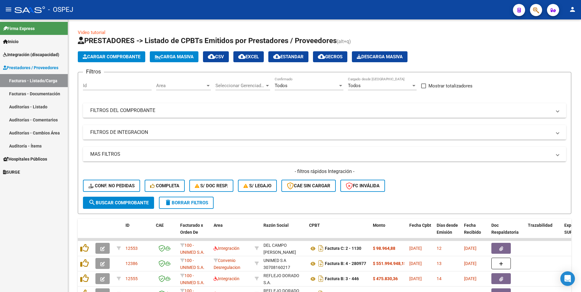  I want to click on span: 12386, so click(132, 264).